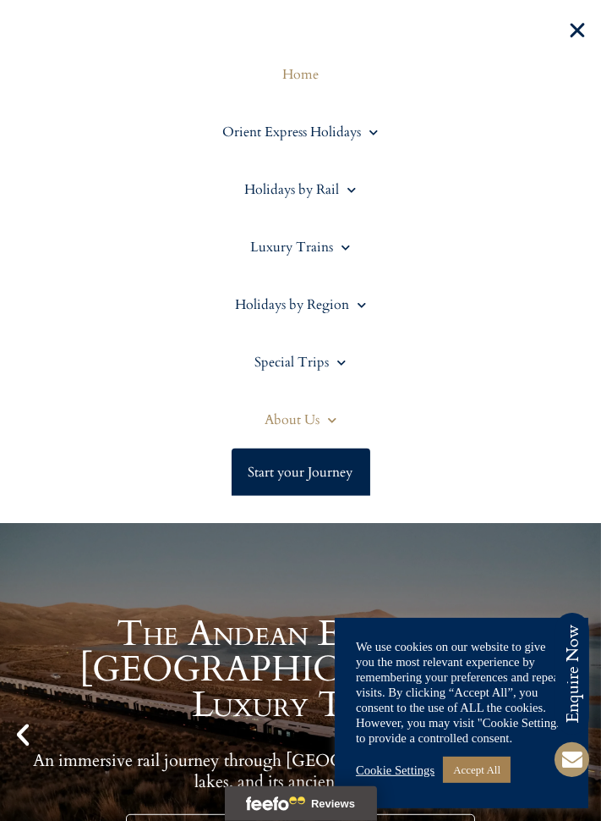 The image size is (601, 821). What do you see at coordinates (300, 420) in the screenshot?
I see `a: About Us` at bounding box center [300, 420].